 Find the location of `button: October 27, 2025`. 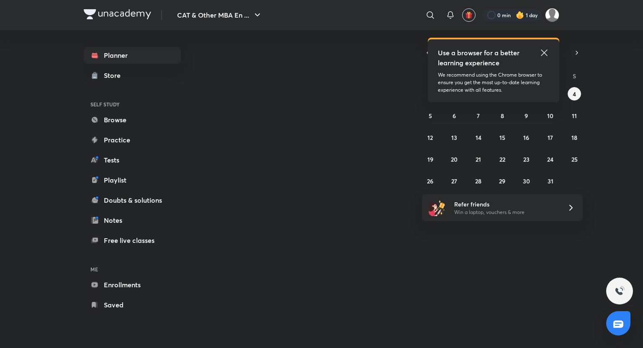

button: October 27, 2025 is located at coordinates (454, 181).